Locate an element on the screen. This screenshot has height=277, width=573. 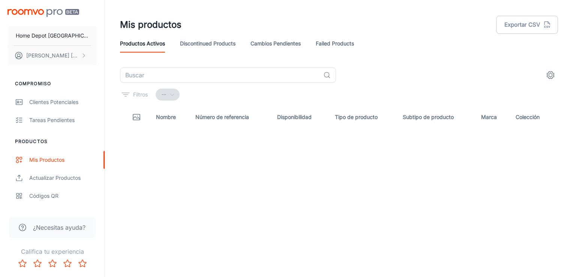
div: Actualizar productos is located at coordinates (63, 178).